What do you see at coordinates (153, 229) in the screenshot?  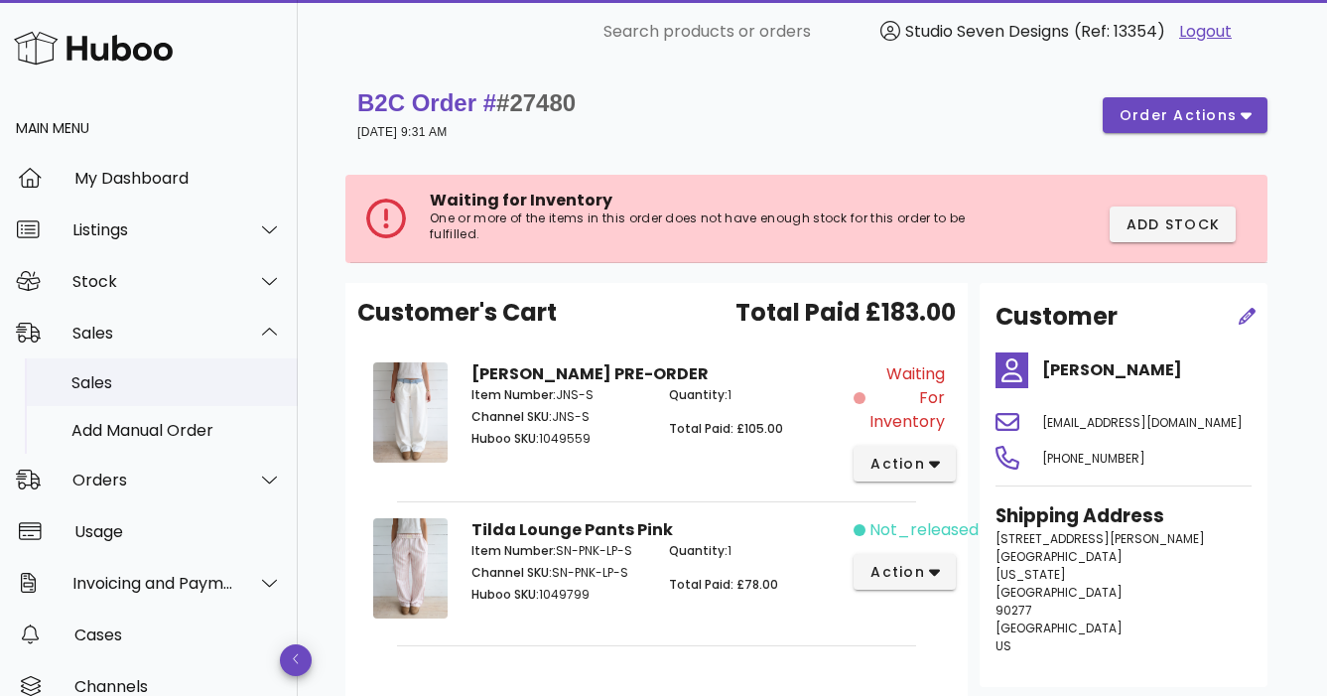 I see `div: Listings` at bounding box center [153, 229].